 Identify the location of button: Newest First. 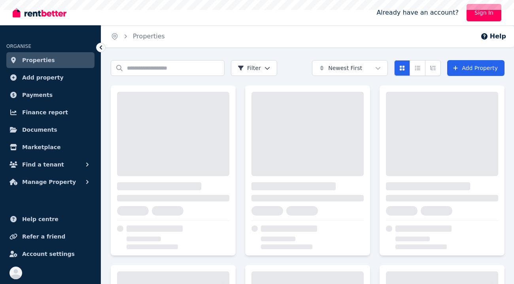
(350, 68).